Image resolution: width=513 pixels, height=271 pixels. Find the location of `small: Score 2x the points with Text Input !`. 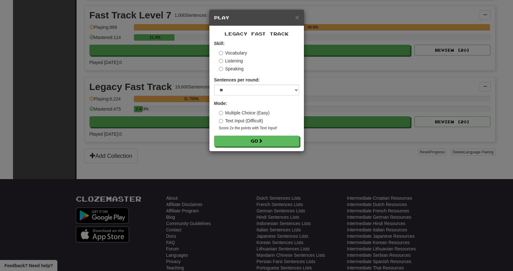

small: Score 2x the points with Text Input ! is located at coordinates (259, 128).